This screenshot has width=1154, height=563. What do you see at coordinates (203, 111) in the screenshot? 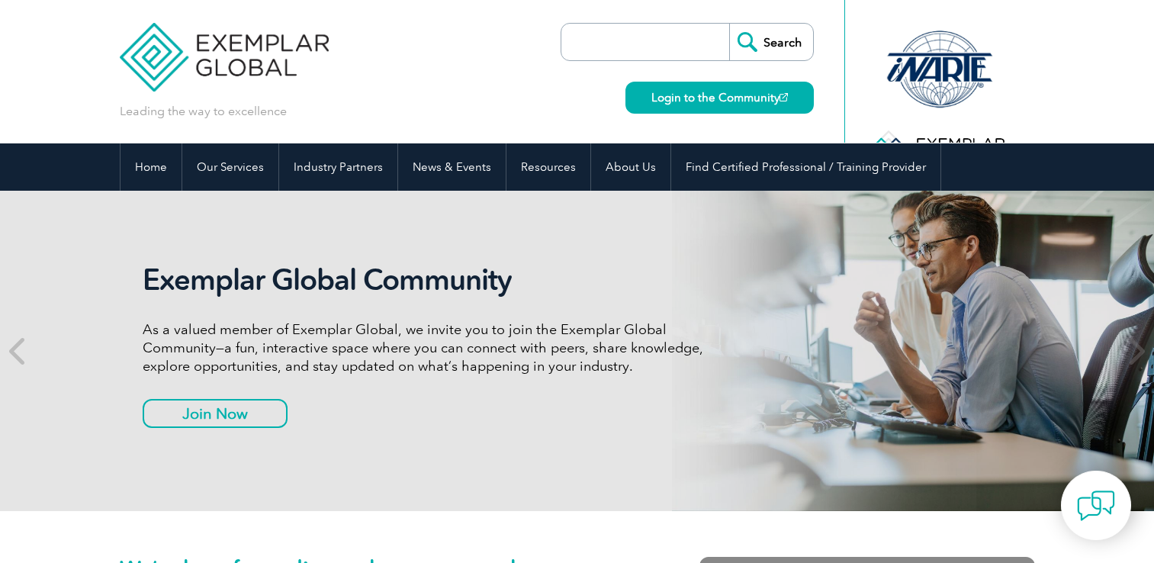
I see `p: Leading the way to excellence` at bounding box center [203, 111].